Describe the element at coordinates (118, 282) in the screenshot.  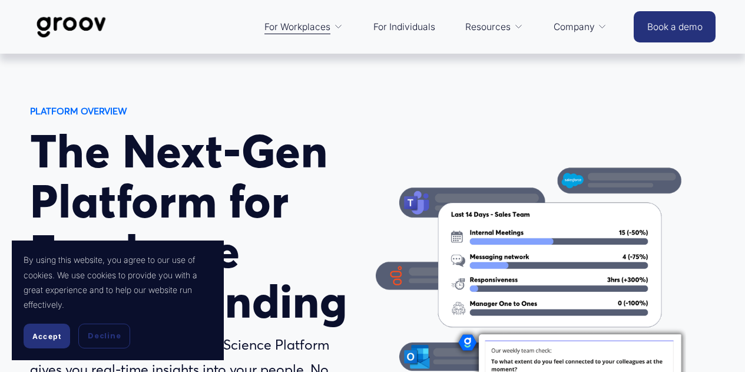
I see `p: By using this website, you agree to our use of cookies. We use cookies to provide you with a grea...` at that location.